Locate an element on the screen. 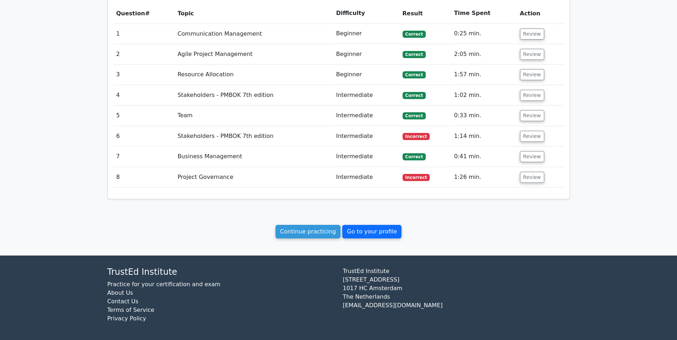 The width and height of the screenshot is (677, 340). td: 1:14 min. is located at coordinates (484, 136).